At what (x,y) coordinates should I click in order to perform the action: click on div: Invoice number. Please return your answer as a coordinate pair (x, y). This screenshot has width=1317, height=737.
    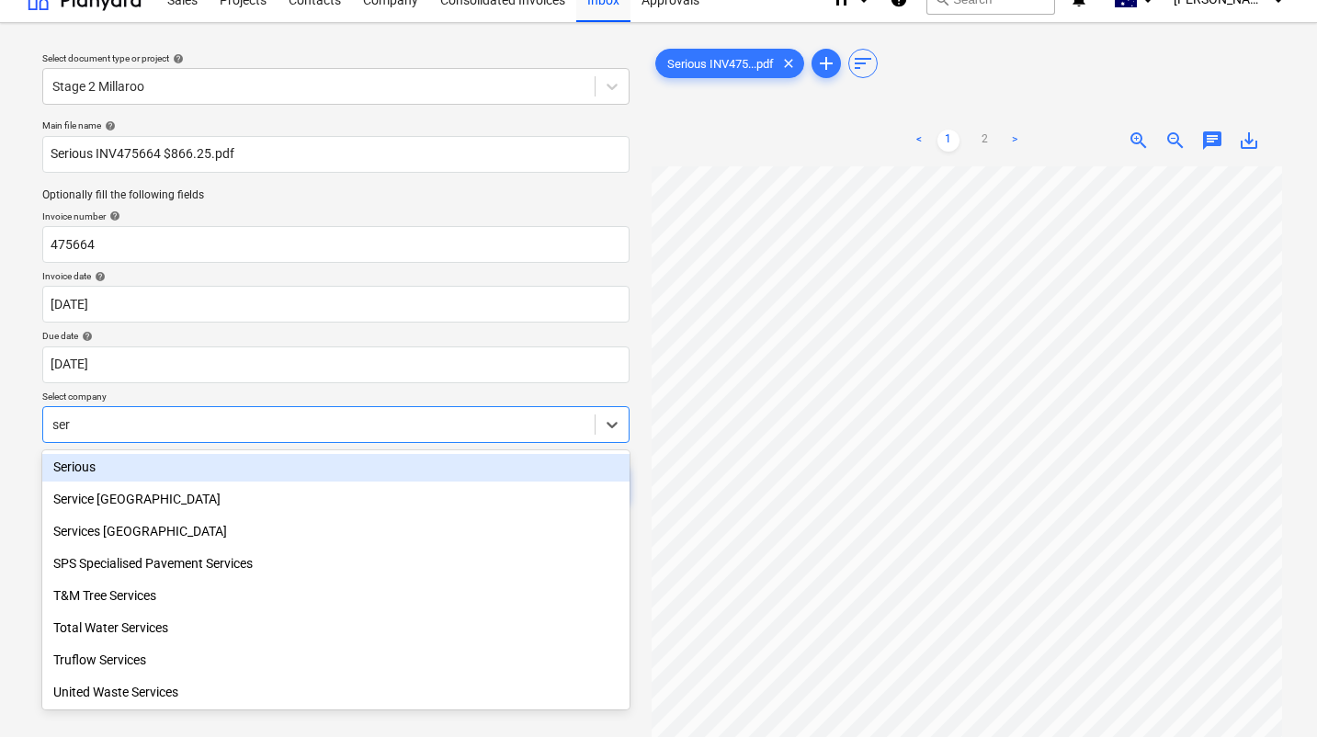
    Looking at the image, I should click on (335, 216).